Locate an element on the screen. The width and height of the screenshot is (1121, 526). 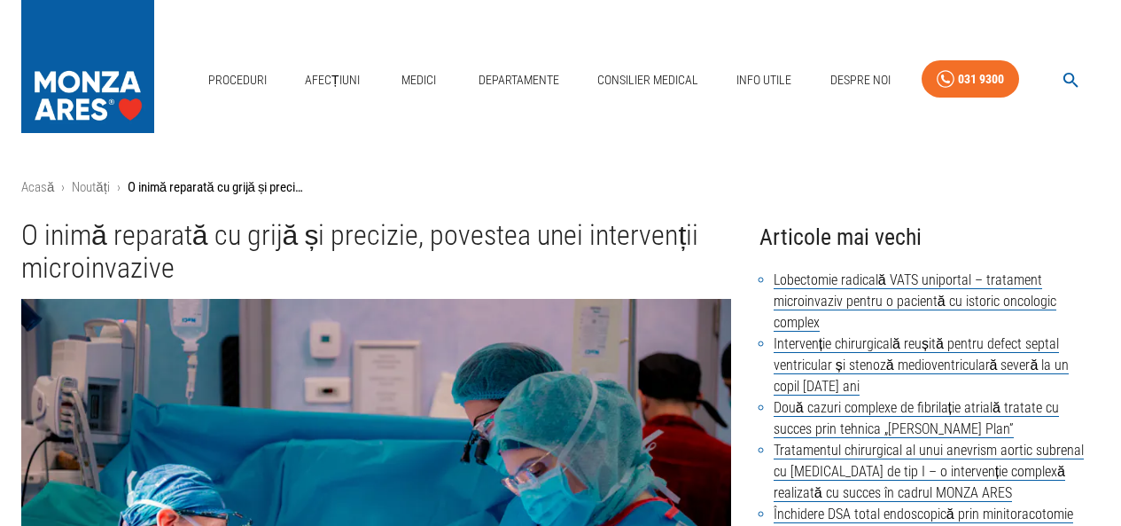
a: Consilier Medical is located at coordinates (648, 80).